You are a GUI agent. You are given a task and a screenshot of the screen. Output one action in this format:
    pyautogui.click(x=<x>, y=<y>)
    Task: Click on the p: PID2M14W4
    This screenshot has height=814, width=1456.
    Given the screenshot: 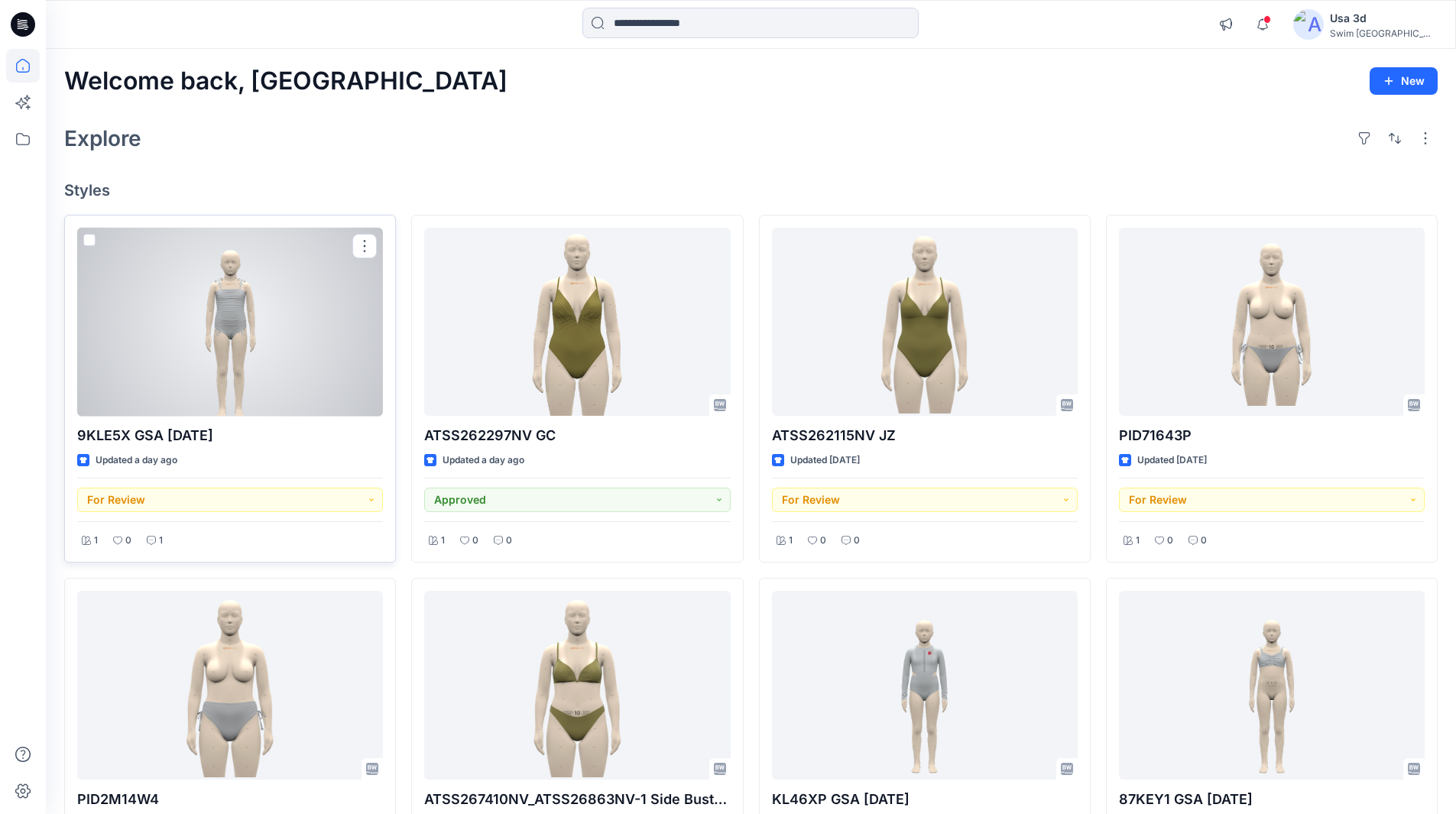 What is the action you would take?
    pyautogui.click(x=230, y=800)
    